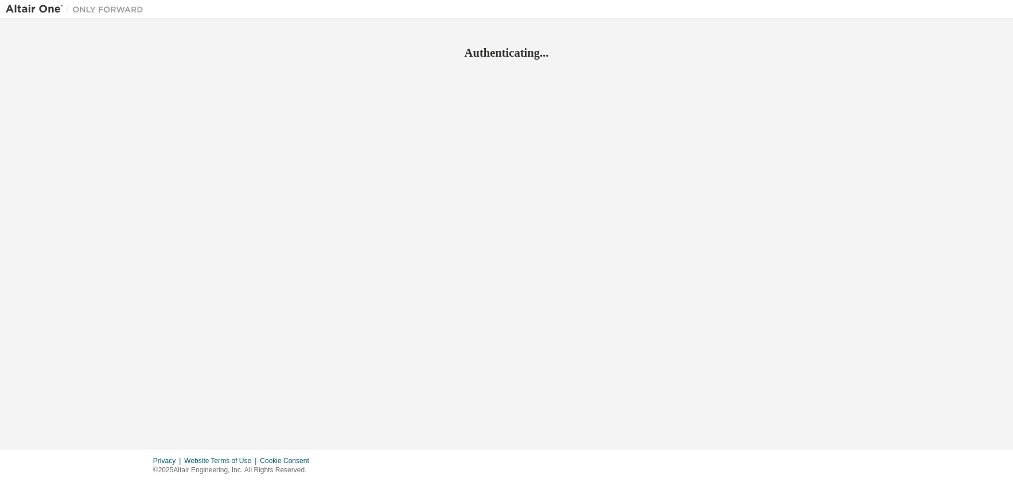 The width and height of the screenshot is (1013, 482). I want to click on p: © 2025 Altair Engineering, Inc. All Rights Reserved., so click(235, 470).